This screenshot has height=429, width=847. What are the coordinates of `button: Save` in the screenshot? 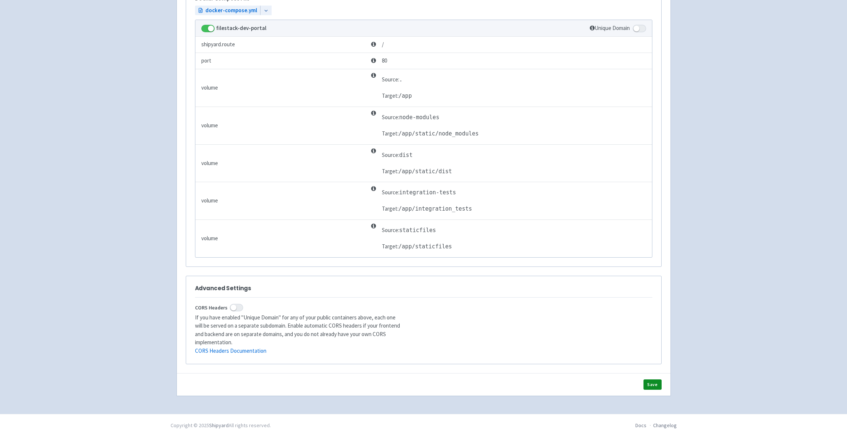 It's located at (652, 384).